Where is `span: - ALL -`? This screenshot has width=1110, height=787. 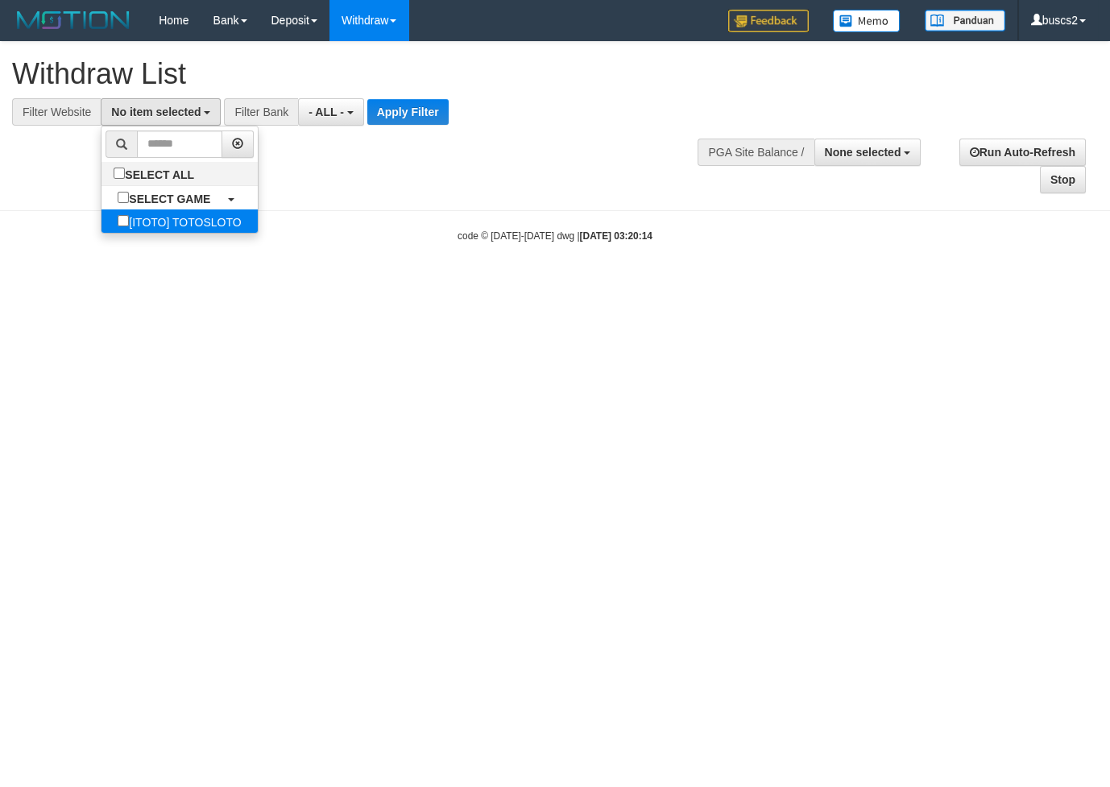 span: - ALL - is located at coordinates (326, 112).